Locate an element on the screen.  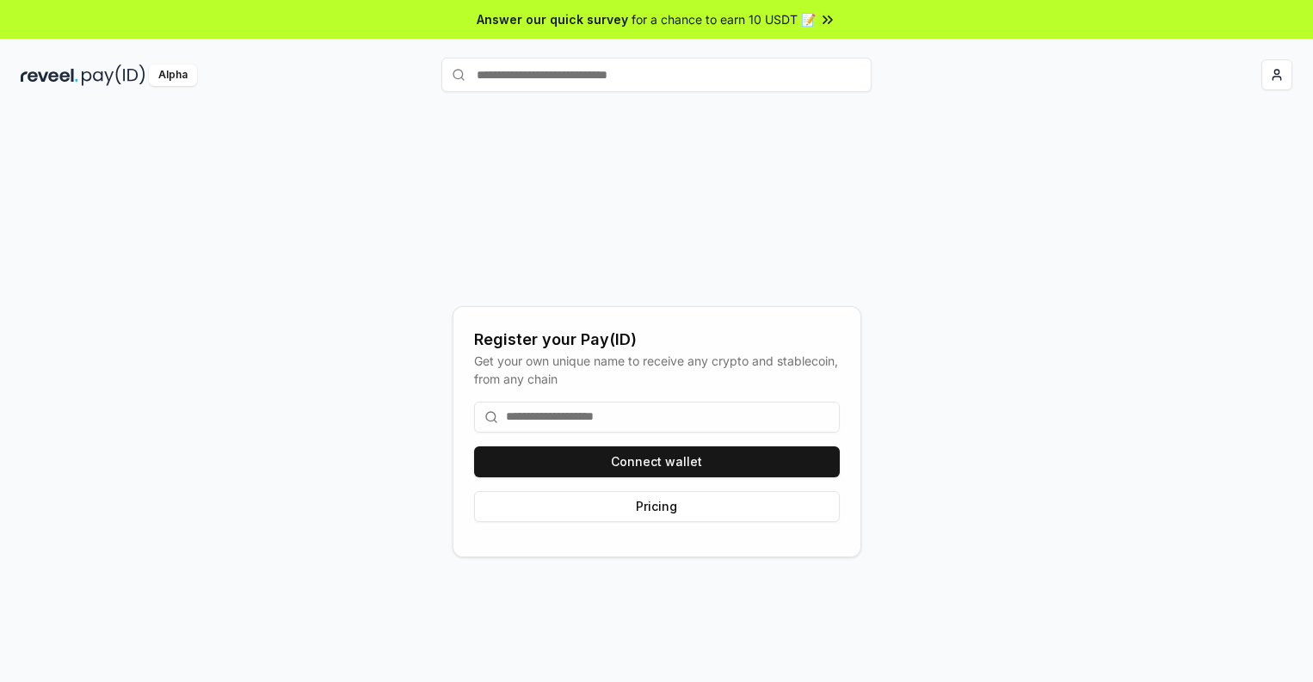
div: Get your own unique name to receive any crypto and stablecoin, from any chain is located at coordinates (656, 370).